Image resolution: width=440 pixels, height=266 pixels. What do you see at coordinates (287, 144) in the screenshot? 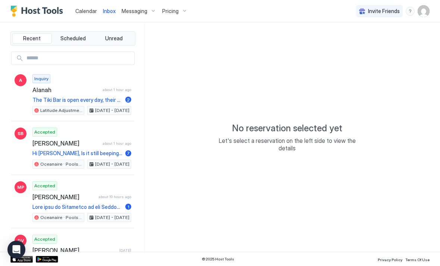
I see `span: Let's select a reservation on the left side to view the details` at bounding box center [287, 144].